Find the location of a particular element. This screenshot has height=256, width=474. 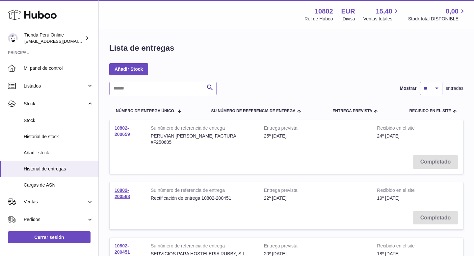

img: contacto@tiendaperuonline.com is located at coordinates (13, 38).